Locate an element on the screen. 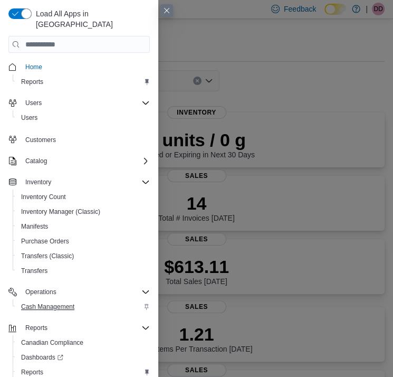  a: Home is located at coordinates (34, 67).